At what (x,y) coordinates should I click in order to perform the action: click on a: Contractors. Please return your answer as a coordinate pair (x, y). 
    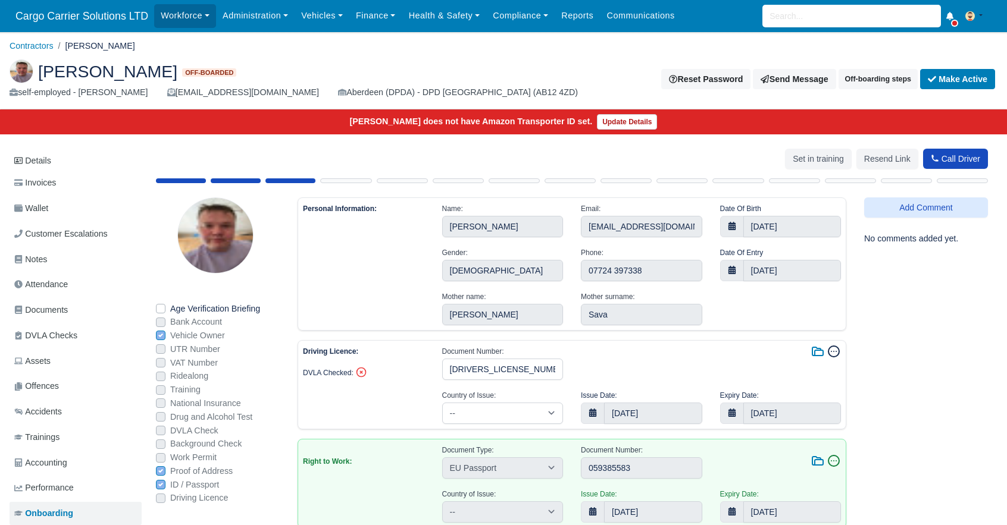
    Looking at the image, I should click on (32, 46).